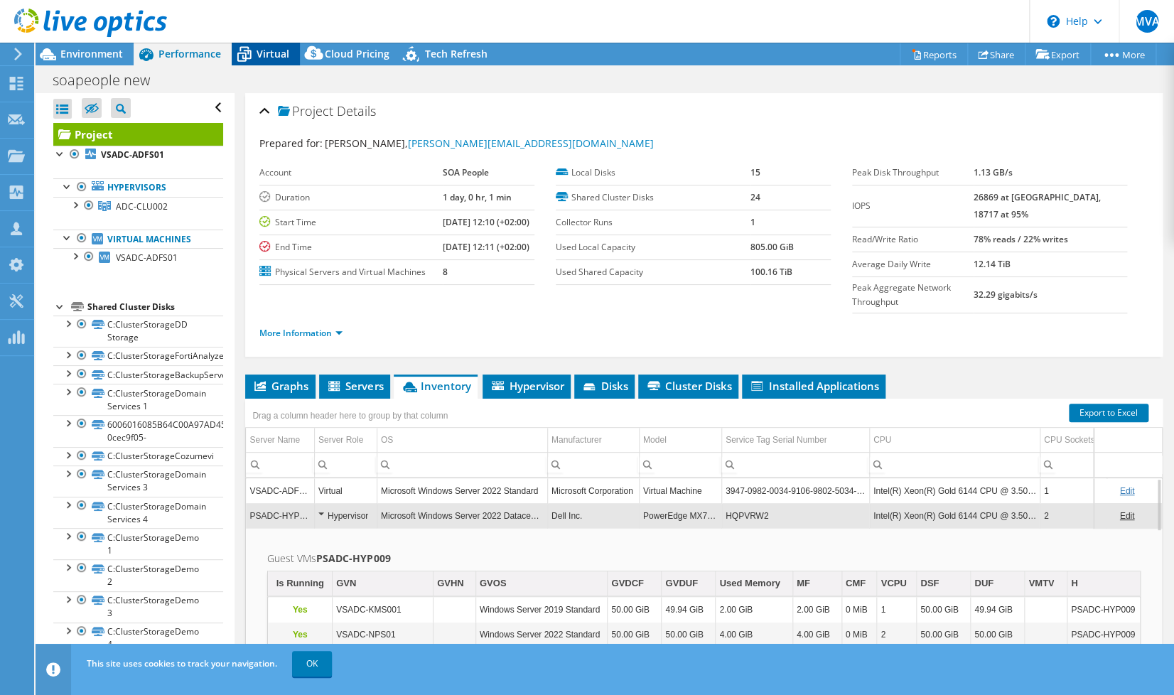 The width and height of the screenshot is (1174, 695). What do you see at coordinates (383, 583) in the screenshot?
I see `td: GVN Column` at bounding box center [383, 583].